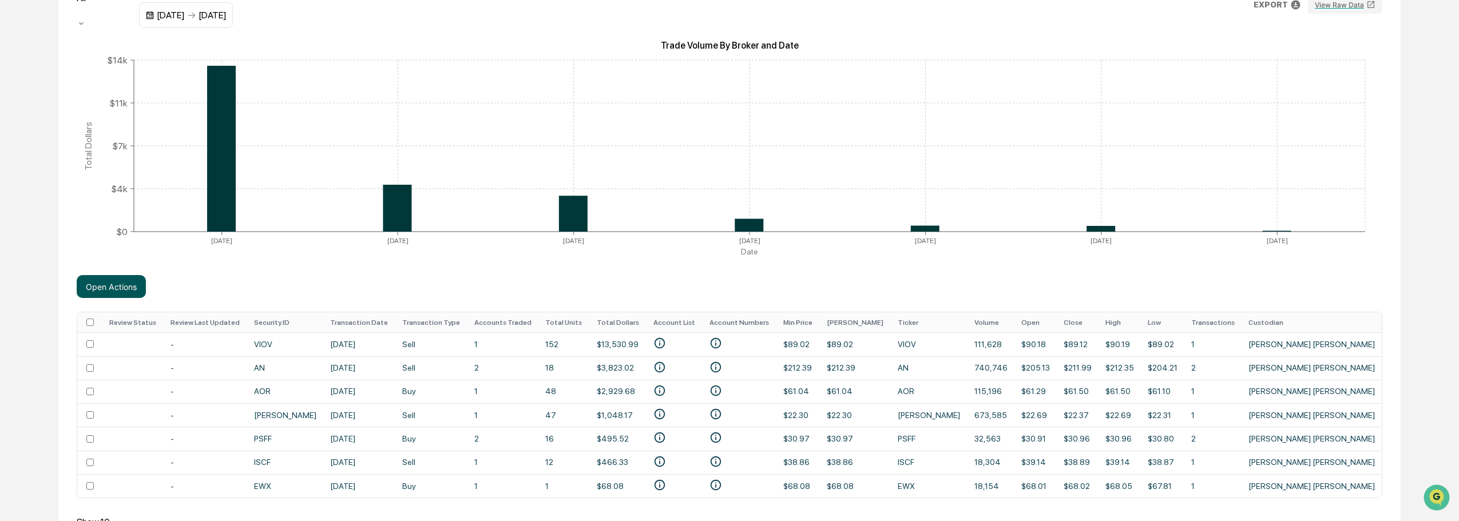  What do you see at coordinates (1120, 462) in the screenshot?
I see `td: $39.14` at bounding box center [1120, 462].